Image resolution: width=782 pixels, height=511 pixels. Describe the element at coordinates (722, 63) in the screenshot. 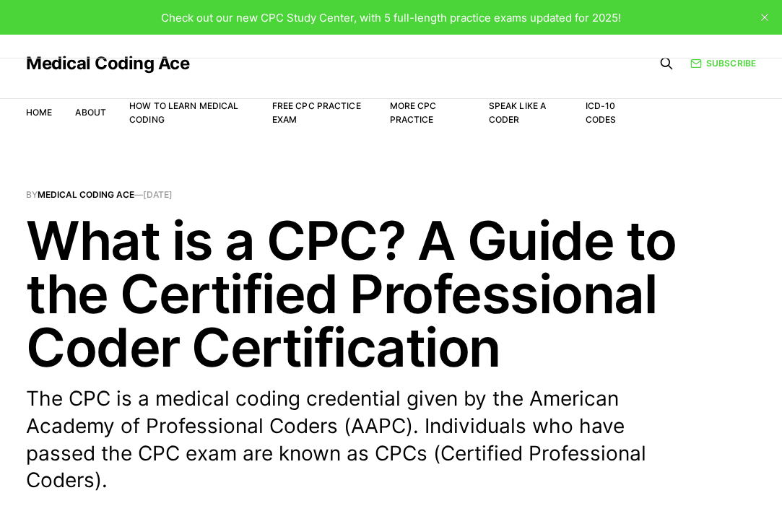

I see `a: Subscribe` at that location.